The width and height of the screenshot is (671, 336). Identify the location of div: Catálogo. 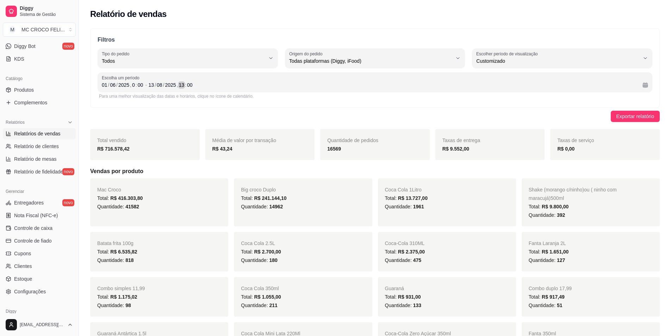
(39, 79).